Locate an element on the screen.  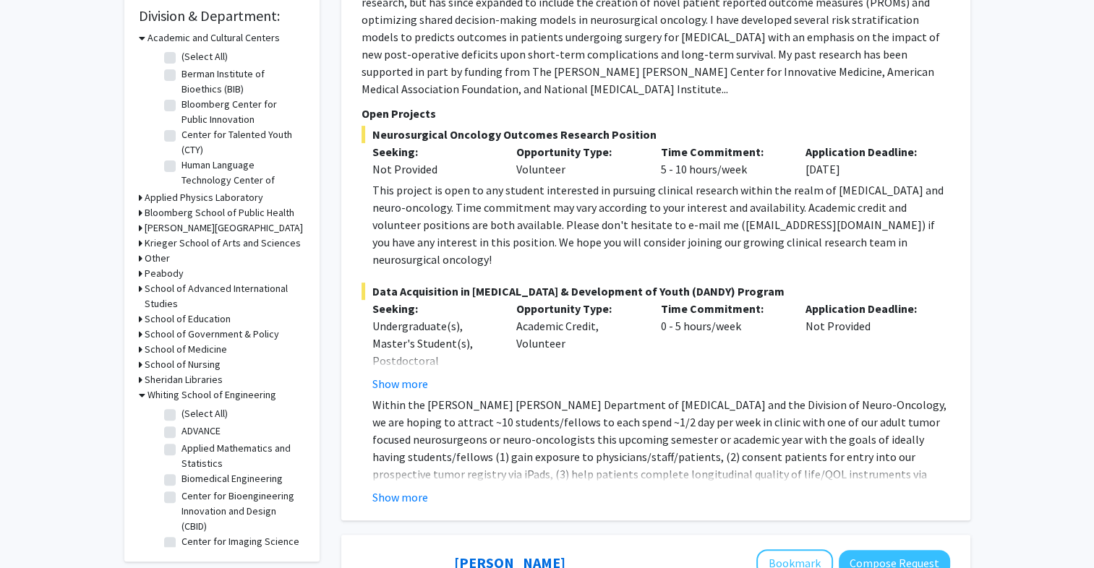
h3: School of Medicine is located at coordinates (186, 349).